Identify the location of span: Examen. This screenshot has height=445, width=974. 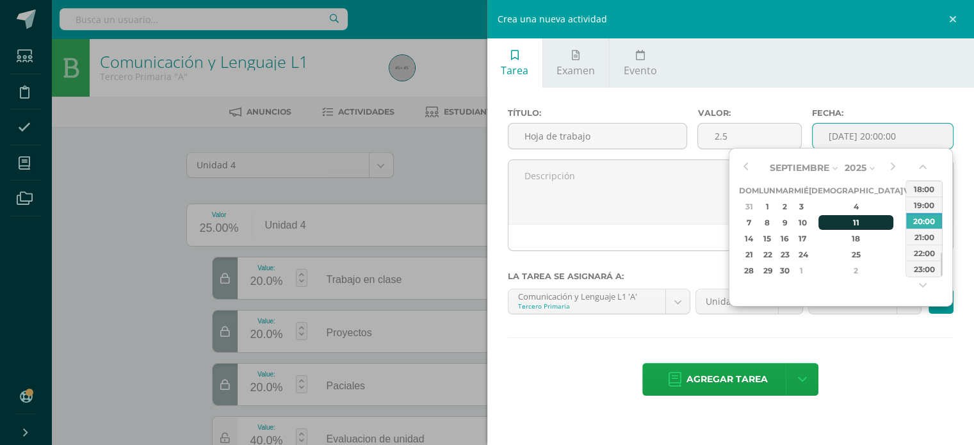
(576, 70).